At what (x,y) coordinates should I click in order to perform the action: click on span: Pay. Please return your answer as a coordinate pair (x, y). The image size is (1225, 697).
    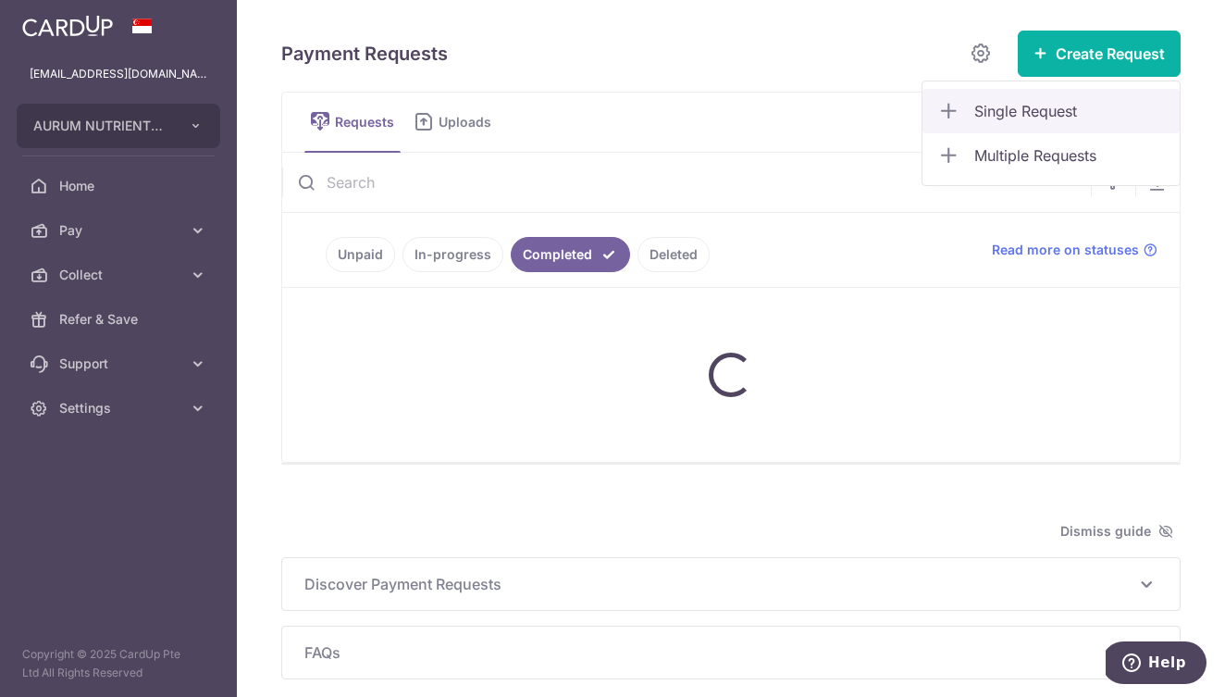
    Looking at the image, I should click on (120, 230).